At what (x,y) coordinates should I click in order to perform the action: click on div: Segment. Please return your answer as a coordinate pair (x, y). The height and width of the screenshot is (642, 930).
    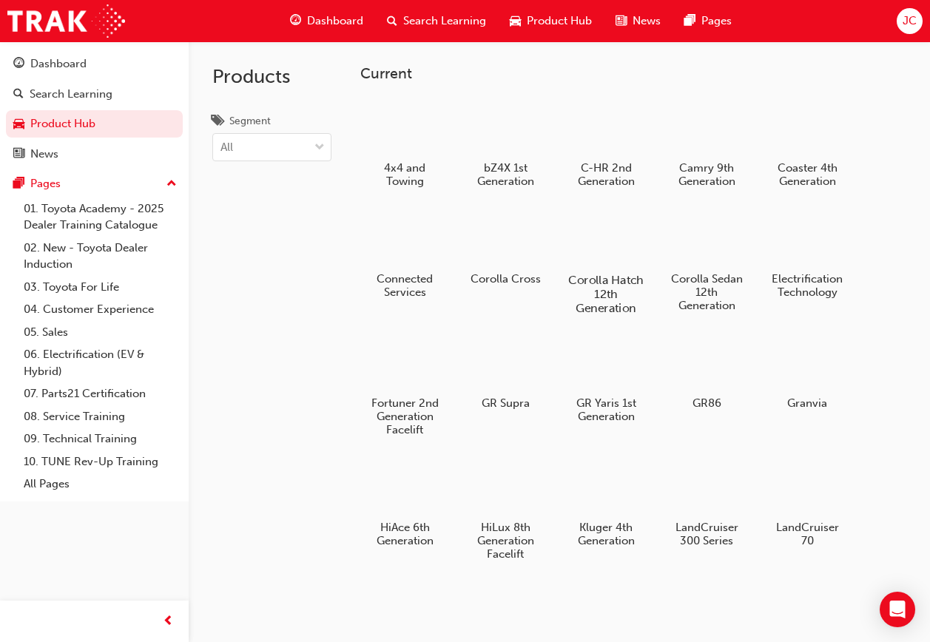
    Looking at the image, I should click on (250, 121).